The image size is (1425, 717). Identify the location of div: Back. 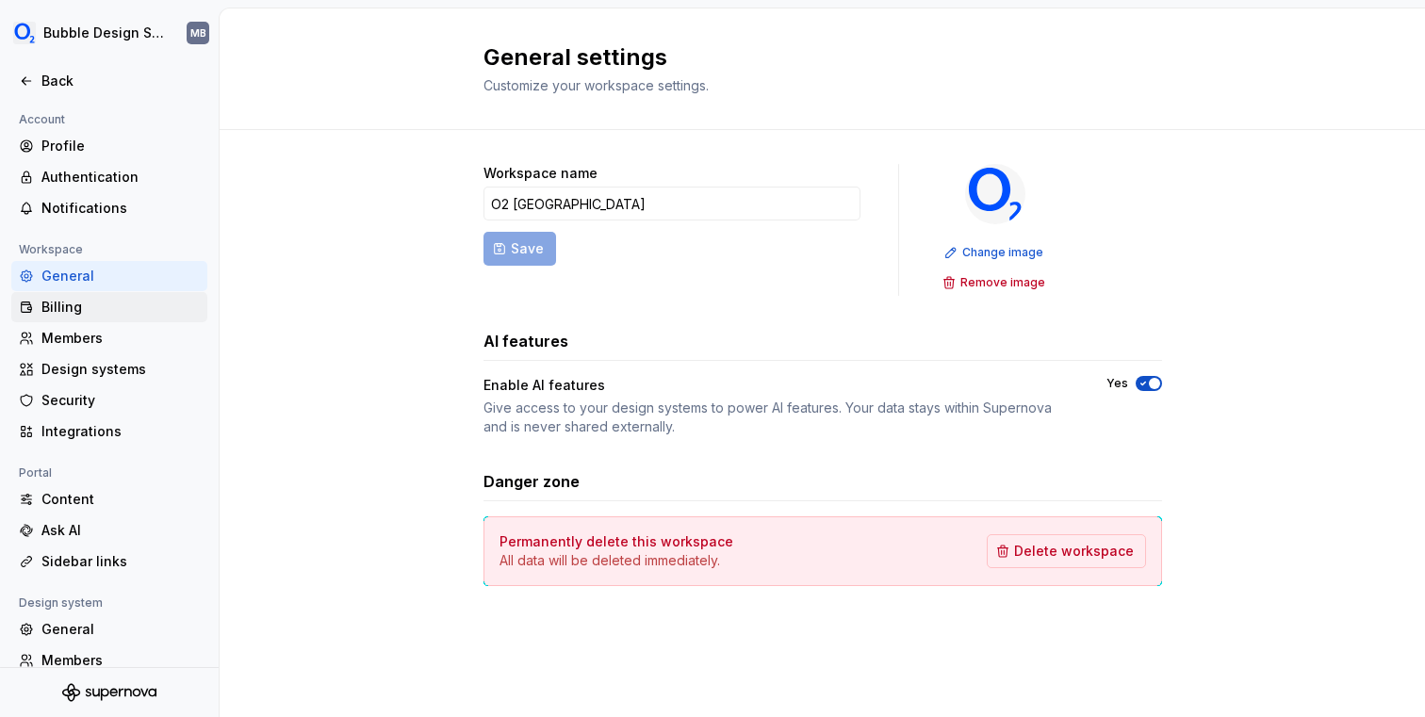
(121, 81).